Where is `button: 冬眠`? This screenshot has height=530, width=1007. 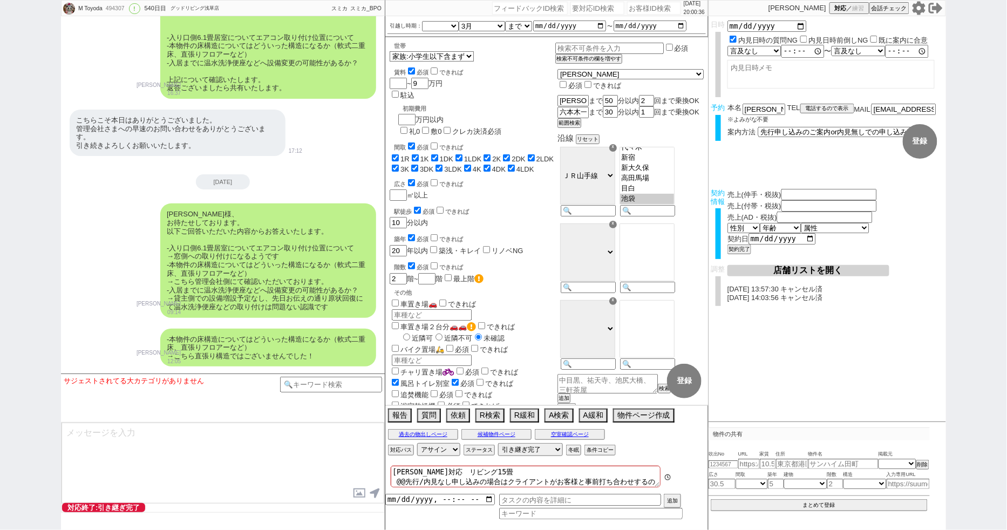
button: 冬眠 is located at coordinates (574, 450).